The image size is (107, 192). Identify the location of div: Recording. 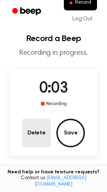
(54, 104).